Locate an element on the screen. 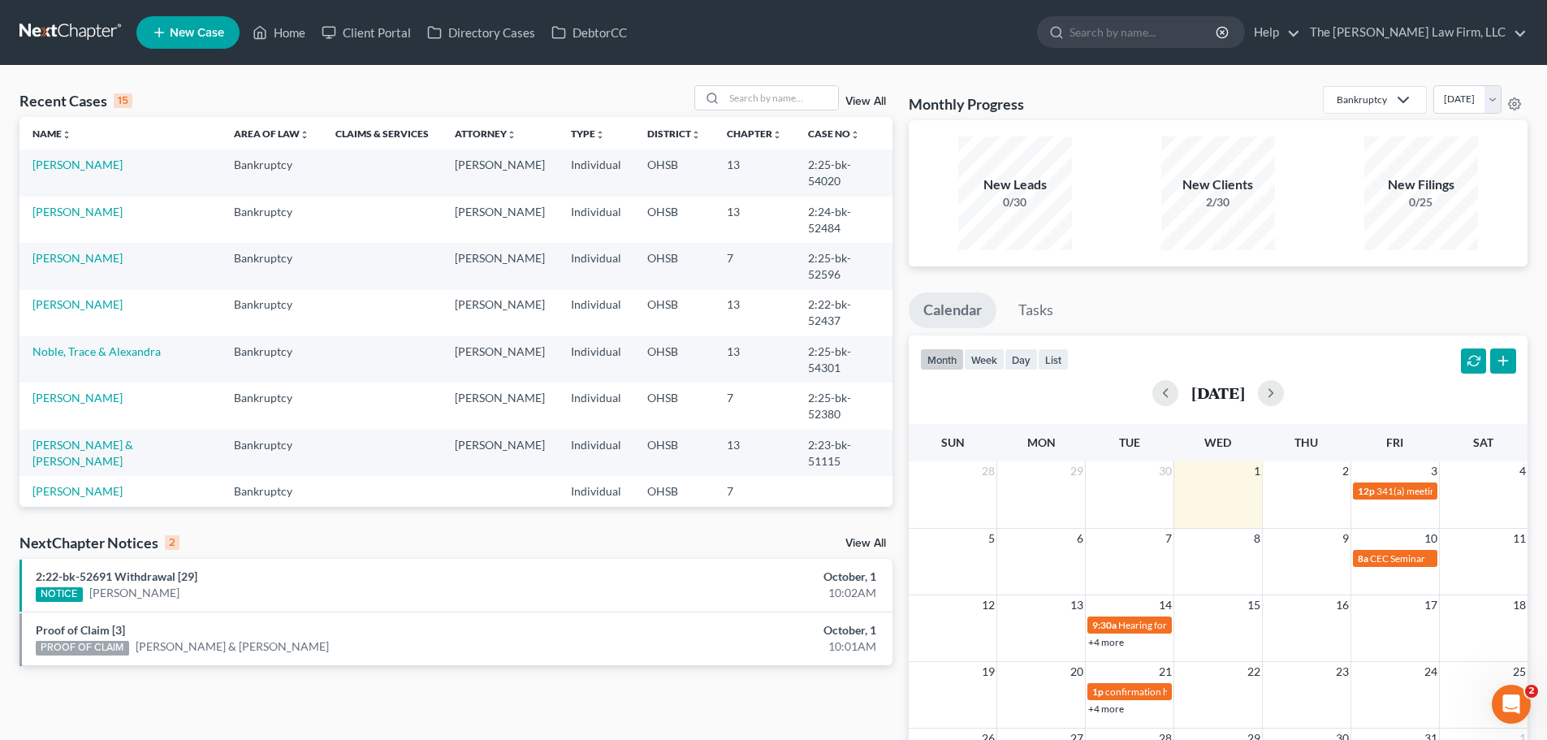  h3: Monthly Progress is located at coordinates (967, 104).